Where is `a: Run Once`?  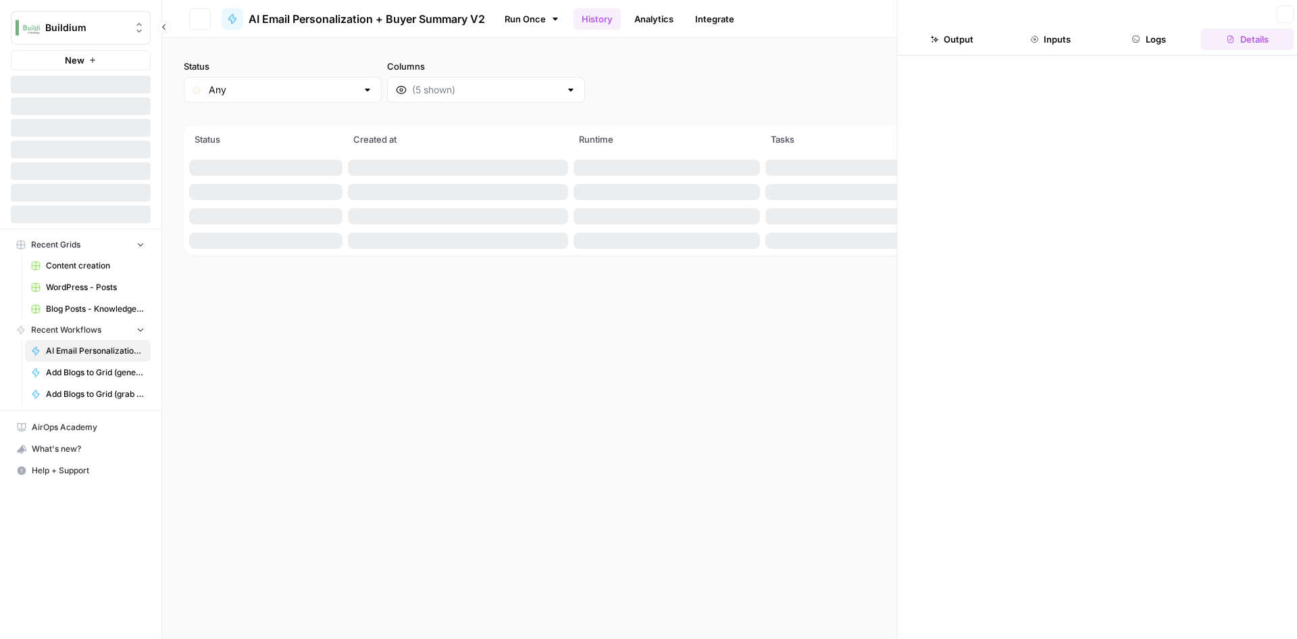
a: Run Once is located at coordinates (532, 19).